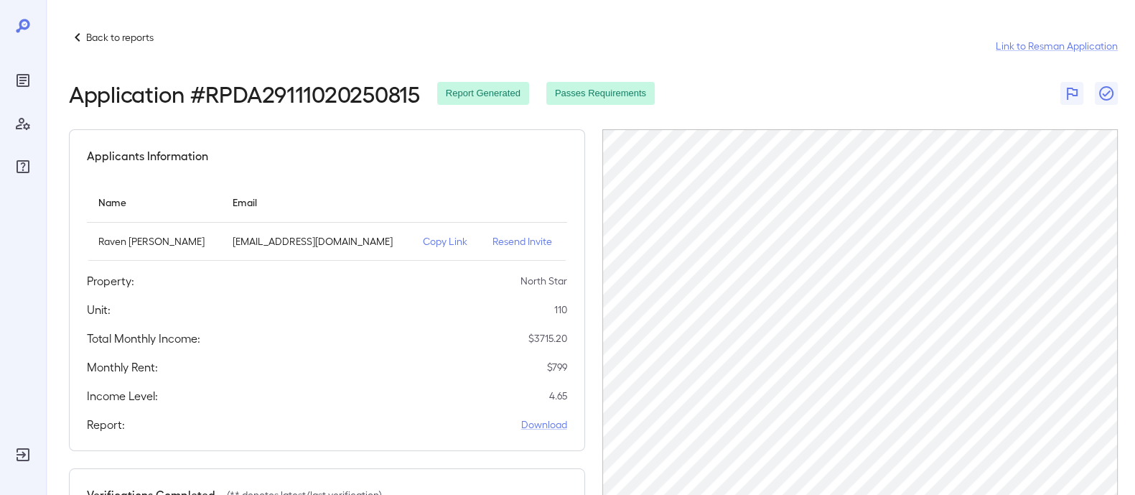 The width and height of the screenshot is (1135, 495). Describe the element at coordinates (1106, 93) in the screenshot. I see `button: Close Report` at that location.